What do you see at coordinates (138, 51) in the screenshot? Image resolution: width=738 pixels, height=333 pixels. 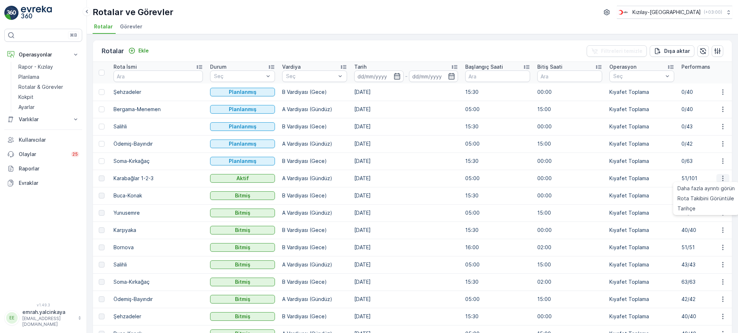 I see `button: Ekle` at bounding box center [138, 51].